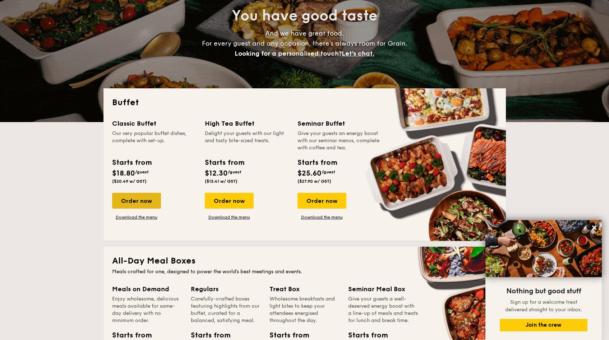 The height and width of the screenshot is (340, 609). What do you see at coordinates (305, 261) in the screenshot?
I see `h2: All-Day Meal Boxes` at bounding box center [305, 261].